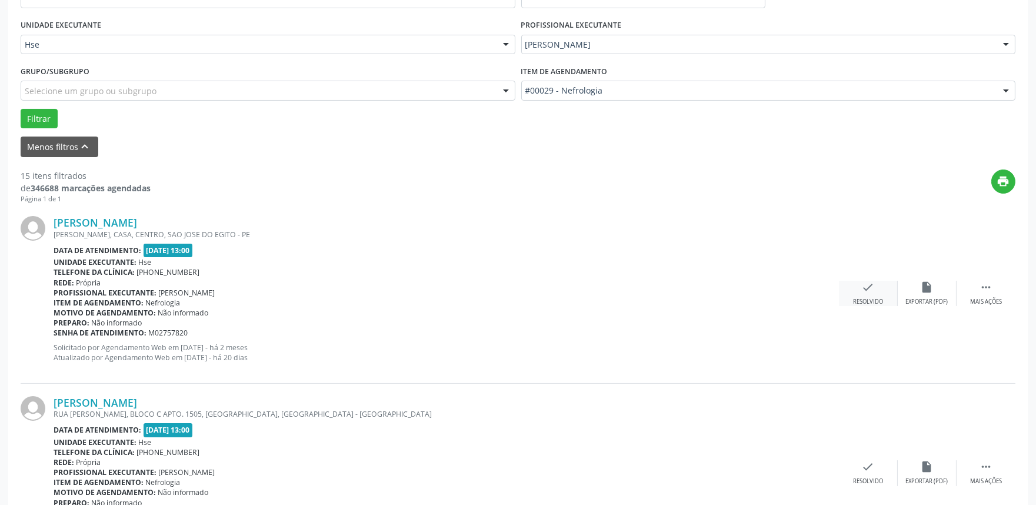 The height and width of the screenshot is (505, 1036). Describe the element at coordinates (61, 25) in the screenshot. I see `label: UNIDADE EXECUTANTE` at that location.